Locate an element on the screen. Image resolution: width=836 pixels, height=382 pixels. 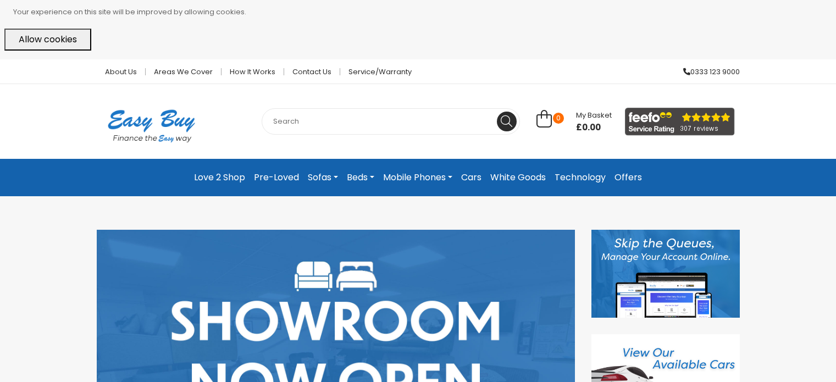
img: Discover our App is located at coordinates (665, 274).